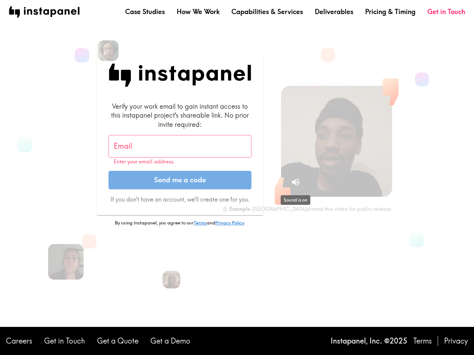 The image size is (474, 355). I want to click on p: By using Instapanel, you agree to our and ., so click(180, 223).